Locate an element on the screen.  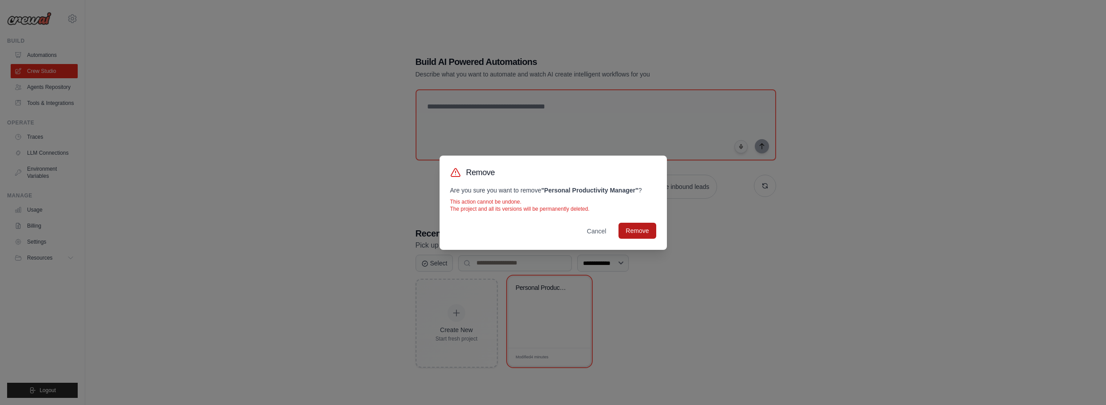
strong: " Personal Productivity Manager " is located at coordinates (590, 190).